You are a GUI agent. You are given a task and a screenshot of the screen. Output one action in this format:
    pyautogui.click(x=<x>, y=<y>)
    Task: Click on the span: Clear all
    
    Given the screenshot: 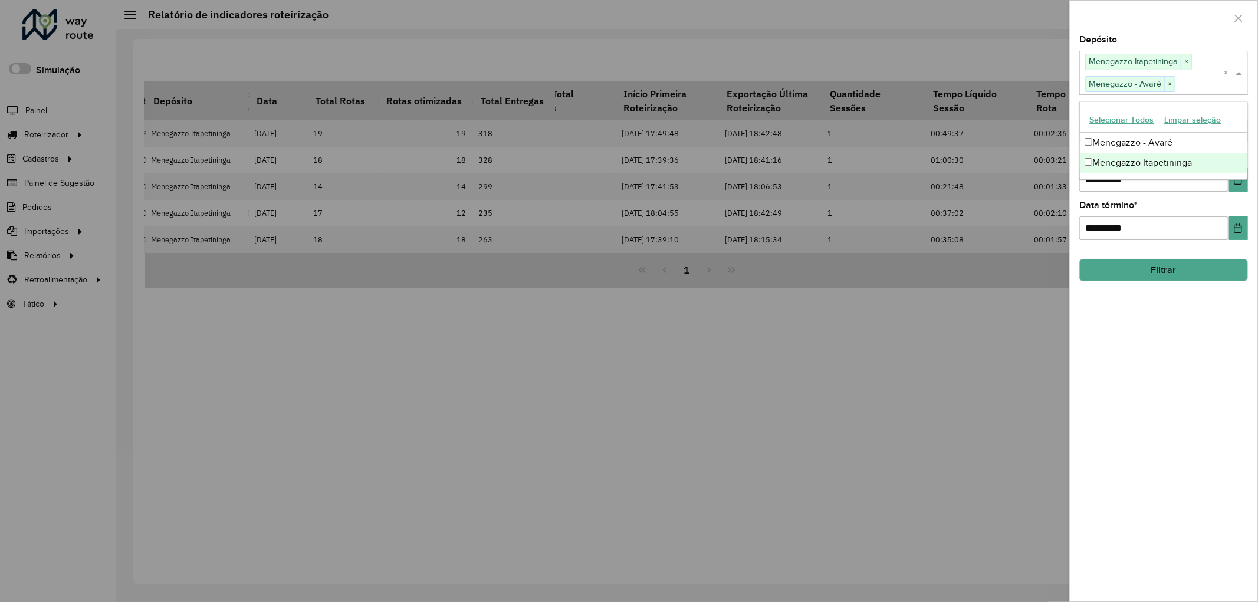 What is the action you would take?
    pyautogui.click(x=1228, y=73)
    